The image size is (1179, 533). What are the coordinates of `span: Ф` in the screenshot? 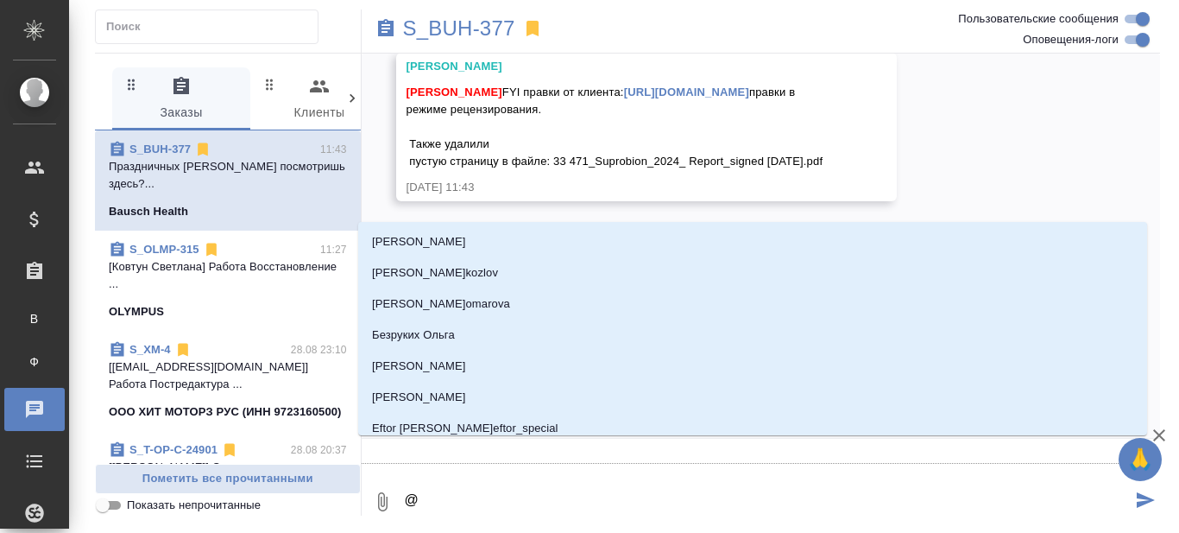 It's located at (35, 362).